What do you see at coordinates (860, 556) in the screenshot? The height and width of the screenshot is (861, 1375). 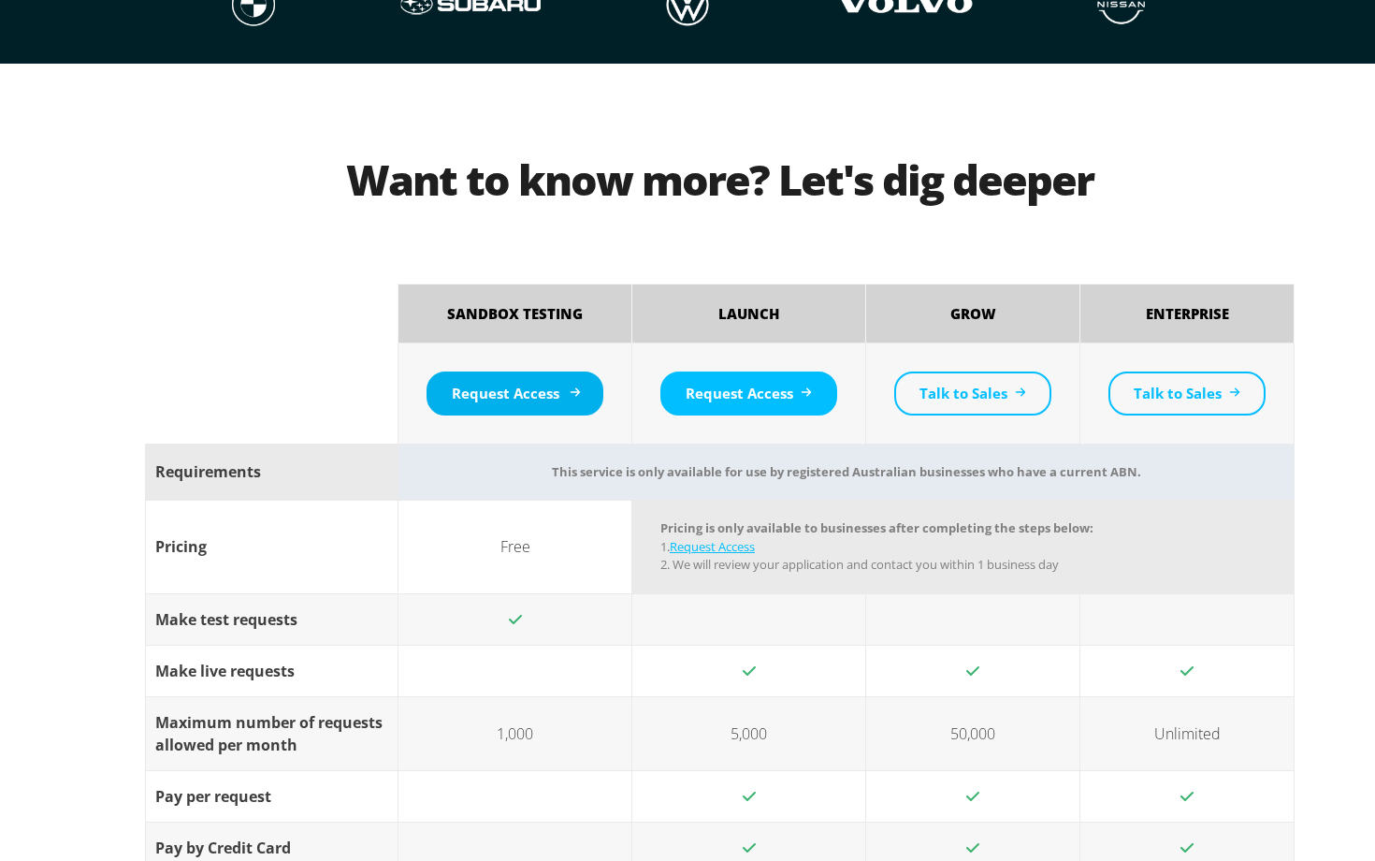 I see `span: 1. 2. We will review your application and contact you within 1 business day` at bounding box center [860, 556].